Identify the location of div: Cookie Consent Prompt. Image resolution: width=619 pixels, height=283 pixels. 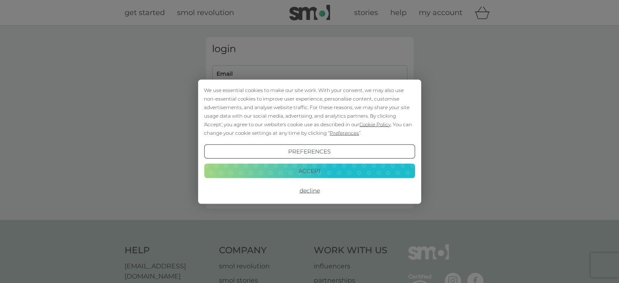
(309, 141).